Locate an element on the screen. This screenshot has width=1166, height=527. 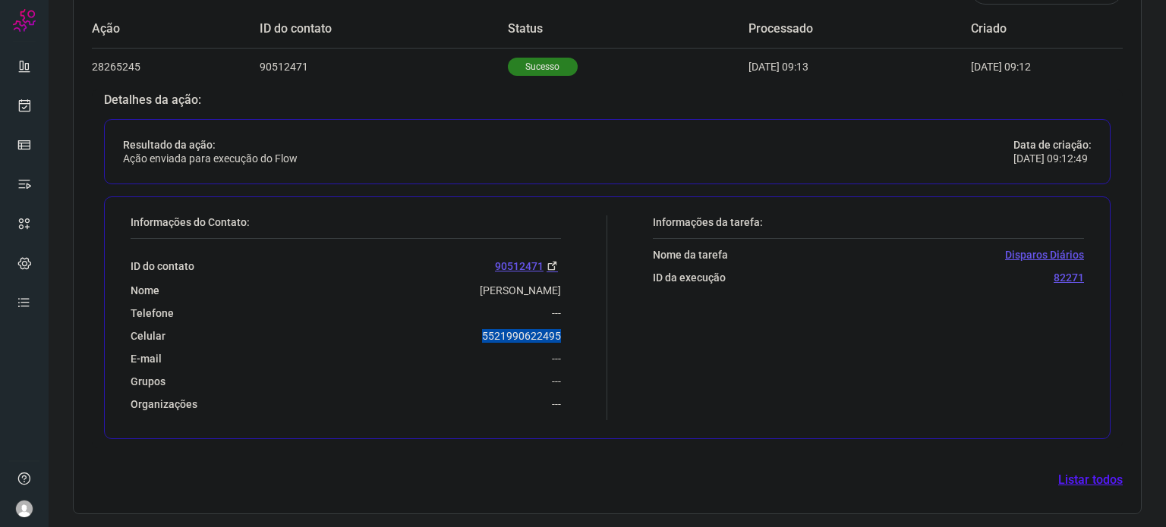
p: Ação enviada para execução do Flow is located at coordinates (210, 159).